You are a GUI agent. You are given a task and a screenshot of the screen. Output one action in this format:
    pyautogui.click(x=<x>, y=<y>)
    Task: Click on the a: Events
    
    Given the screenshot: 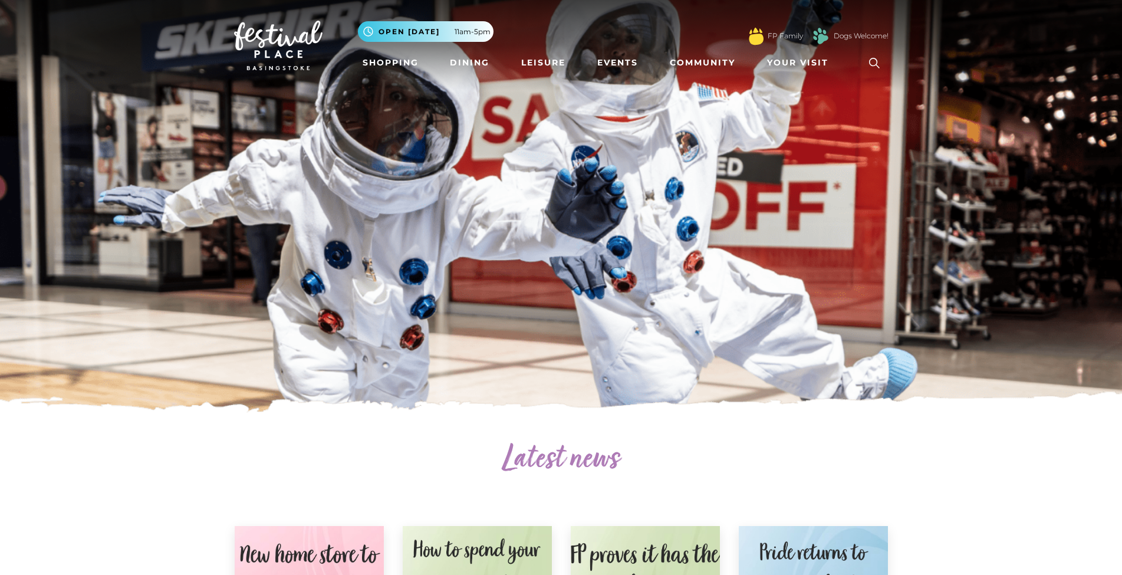 What is the action you would take?
    pyautogui.click(x=618, y=63)
    